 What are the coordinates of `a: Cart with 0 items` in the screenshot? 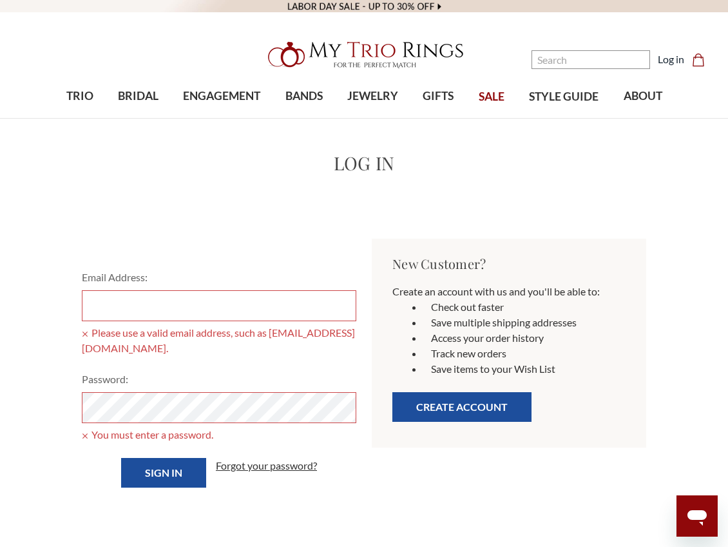 It's located at (703, 59).